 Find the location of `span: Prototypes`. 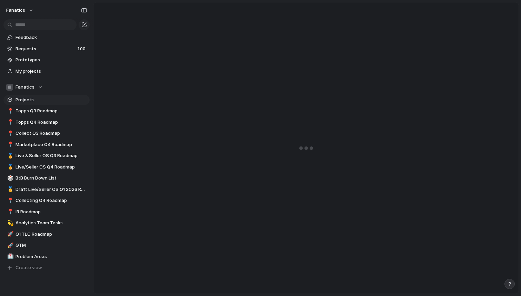

span: Prototypes is located at coordinates (51, 60).